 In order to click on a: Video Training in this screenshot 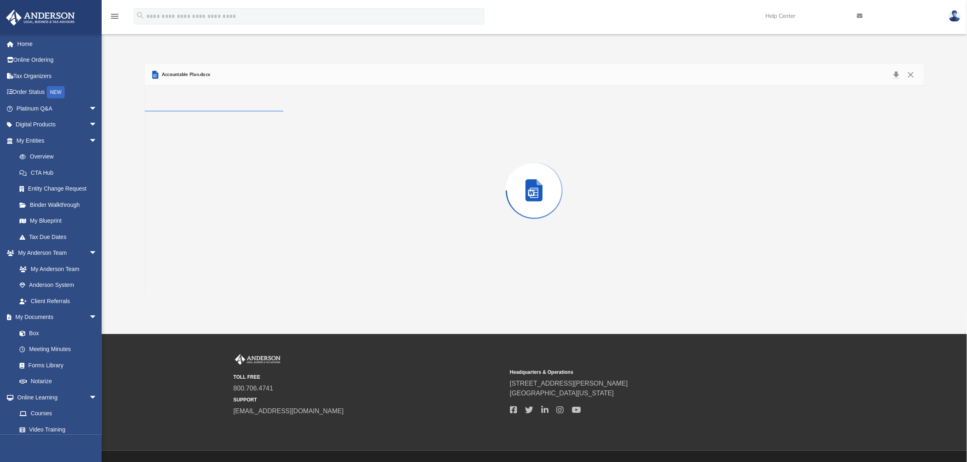, I will do `click(56, 430)`.